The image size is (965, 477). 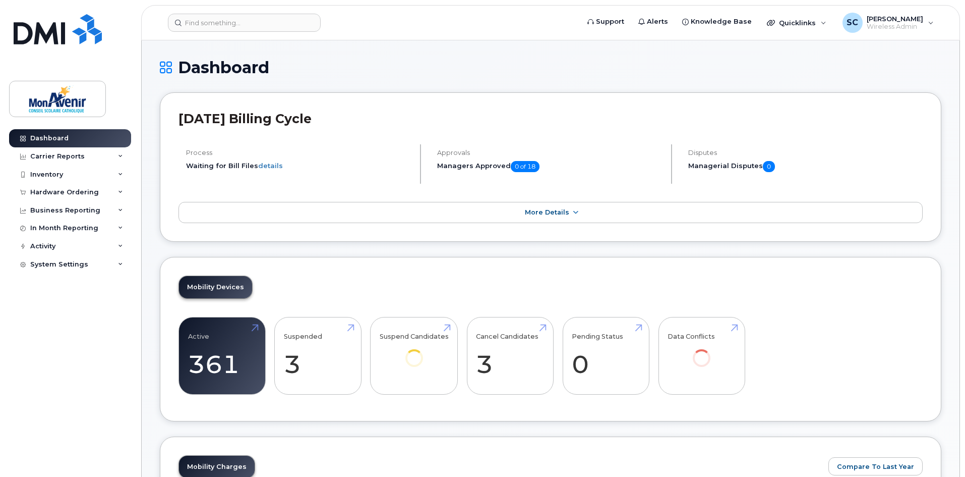 What do you see at coordinates (805, 152) in the screenshot?
I see `h4: Disputes` at bounding box center [805, 152].